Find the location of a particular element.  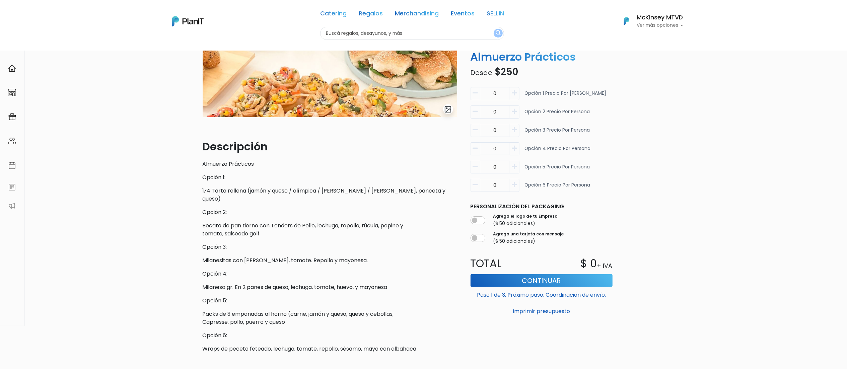

p: Opción 5 precio por persona is located at coordinates (558, 170).